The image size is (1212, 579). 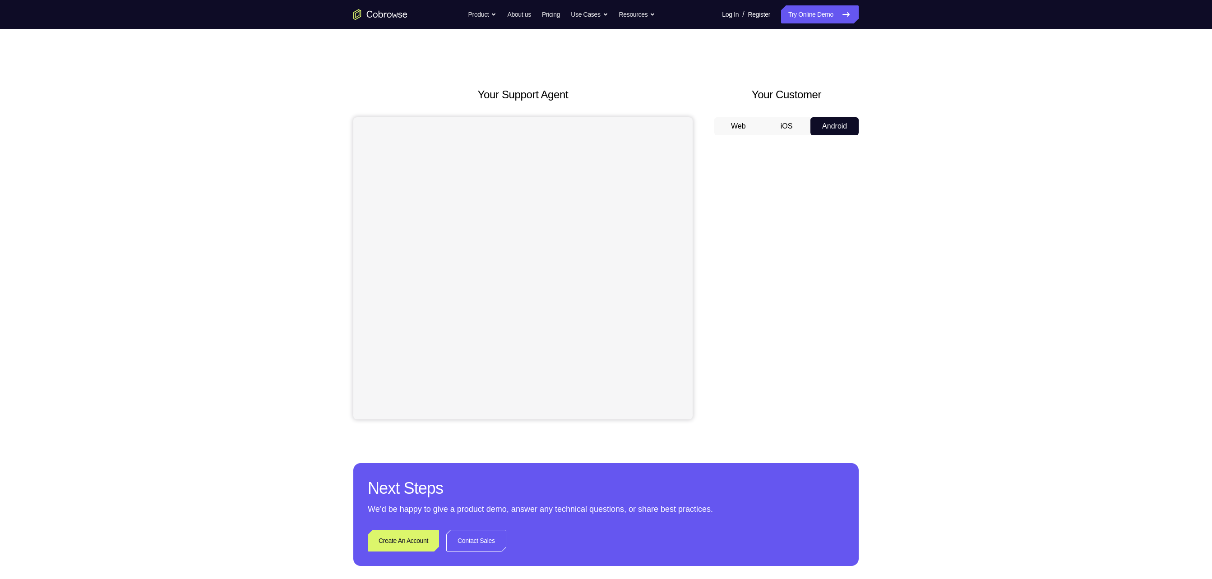 I want to click on a: Register, so click(x=759, y=14).